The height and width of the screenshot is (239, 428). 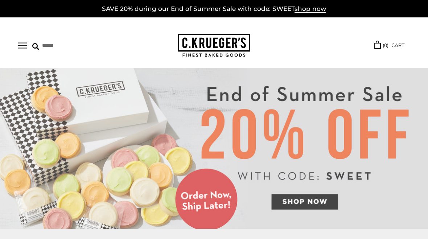 What do you see at coordinates (389, 45) in the screenshot?
I see `a: (0) CART` at bounding box center [389, 45].